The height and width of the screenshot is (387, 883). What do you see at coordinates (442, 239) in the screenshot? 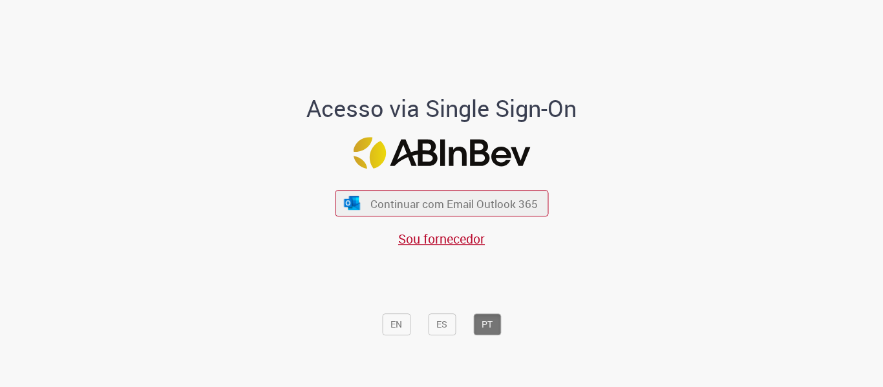
I see `span: Sou fornecedor` at bounding box center [442, 239].